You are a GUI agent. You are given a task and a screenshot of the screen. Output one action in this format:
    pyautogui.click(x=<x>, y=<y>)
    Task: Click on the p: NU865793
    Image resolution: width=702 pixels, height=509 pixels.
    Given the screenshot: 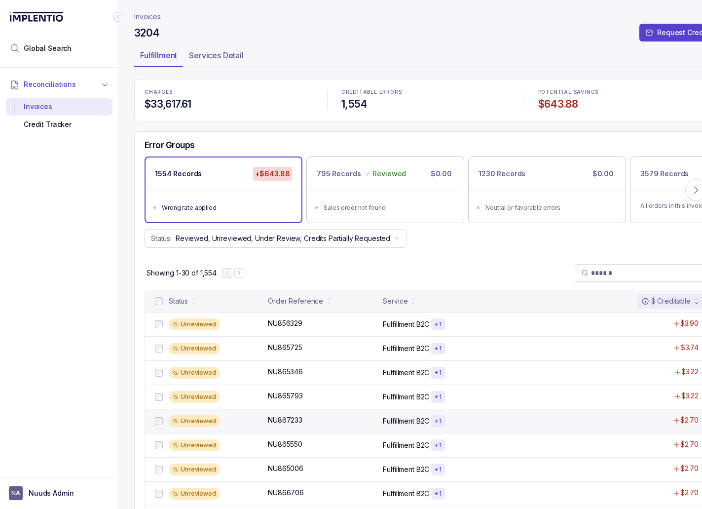 What is the action you would take?
    pyautogui.click(x=285, y=396)
    